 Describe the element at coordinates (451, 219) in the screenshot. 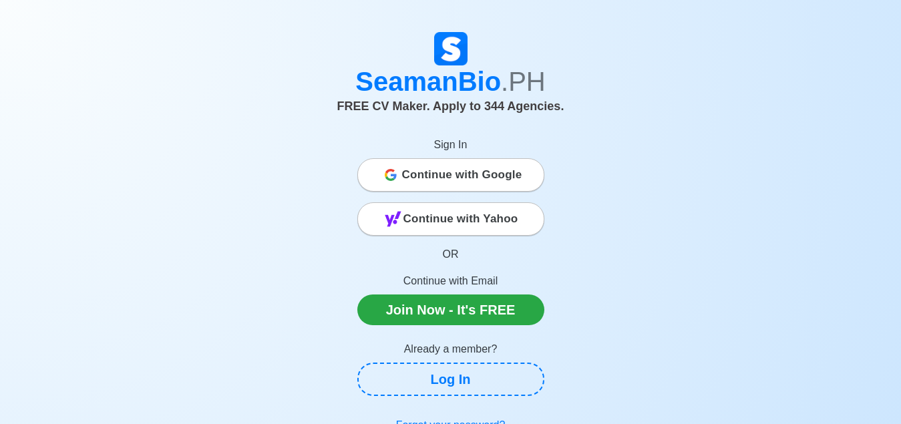

I see `button: Continue with Yahoo` at that location.